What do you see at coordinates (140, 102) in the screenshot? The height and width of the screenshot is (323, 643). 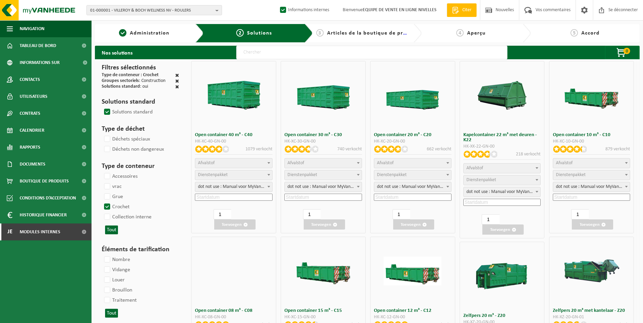 I see `h3: Solutions standard` at bounding box center [140, 102].